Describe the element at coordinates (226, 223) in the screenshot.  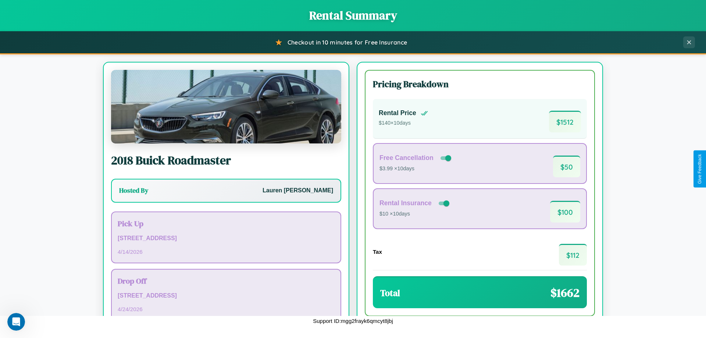
I see `h3: Pick Up` at that location.